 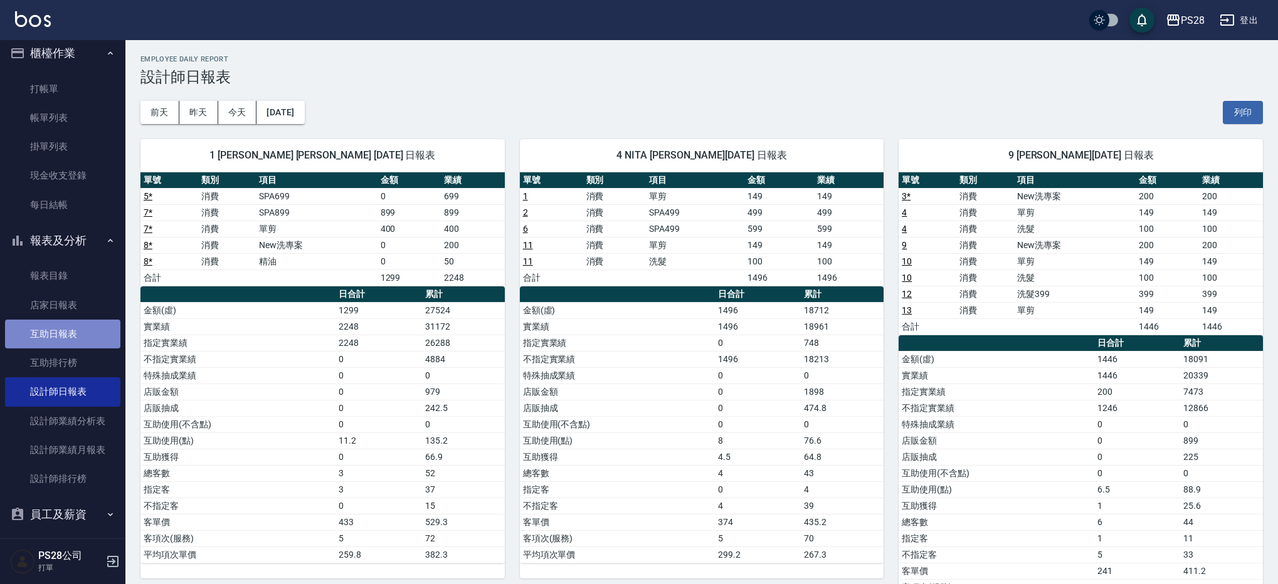 What do you see at coordinates (842, 310) in the screenshot?
I see `td: 18712` at bounding box center [842, 310].